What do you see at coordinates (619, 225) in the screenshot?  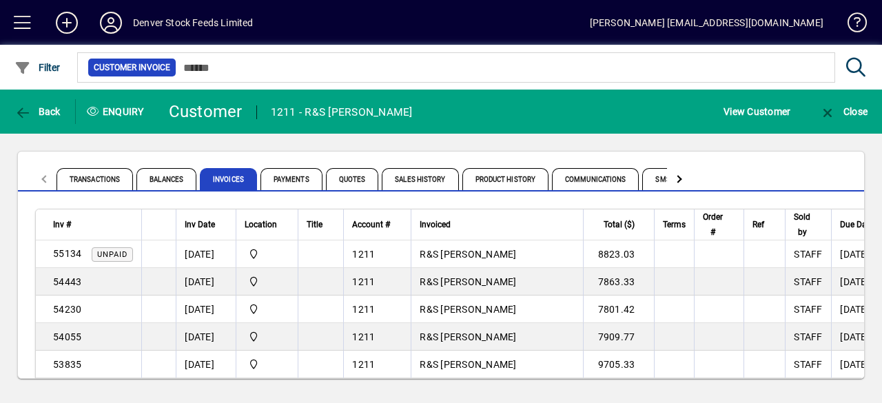 I see `span: Total ($)` at bounding box center [619, 225].